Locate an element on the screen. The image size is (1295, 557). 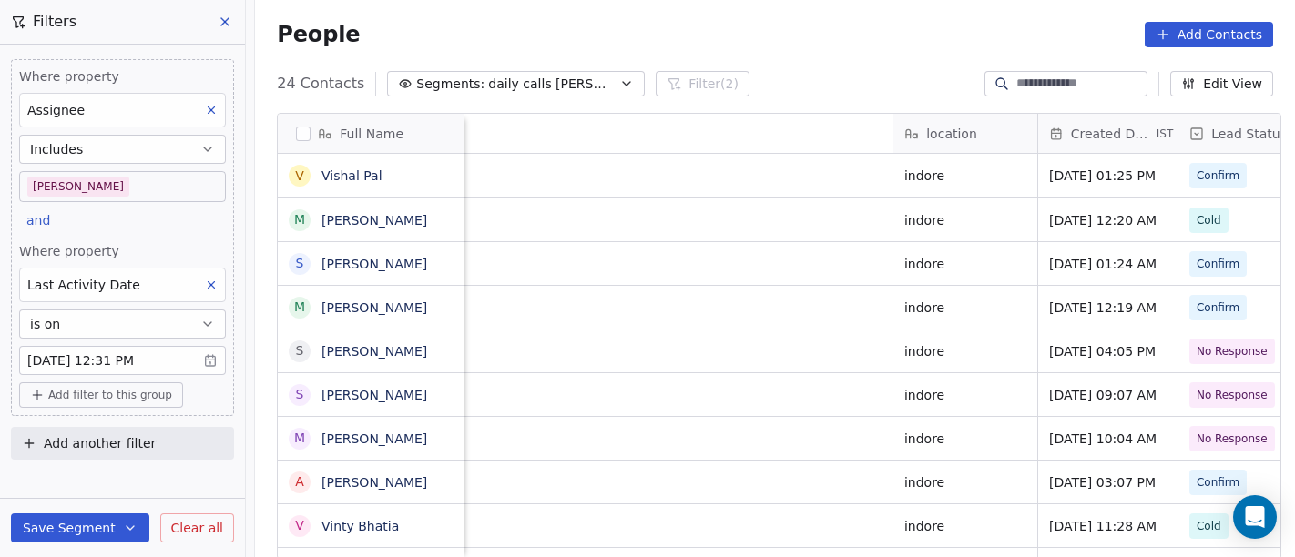
span: People is located at coordinates (318, 35).